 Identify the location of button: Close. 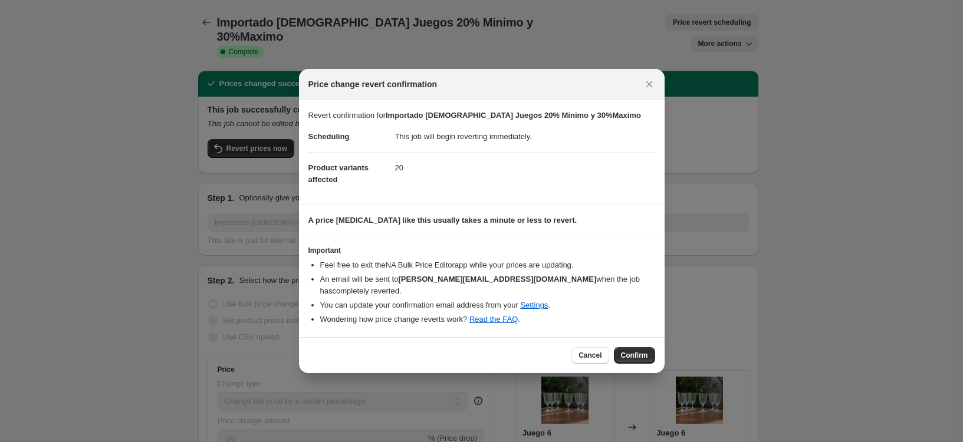
(649, 84).